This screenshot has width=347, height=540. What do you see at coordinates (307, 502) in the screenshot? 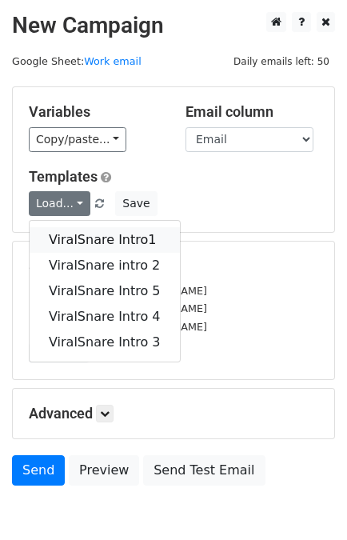
I see `div: Chat Widget` at bounding box center [307, 502].